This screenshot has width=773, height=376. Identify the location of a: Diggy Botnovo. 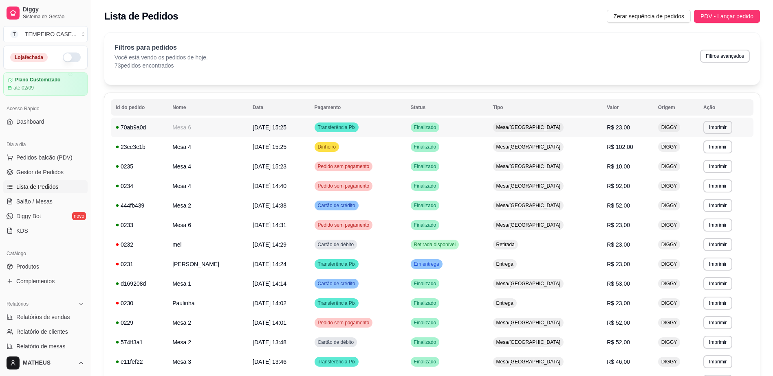
(45, 216).